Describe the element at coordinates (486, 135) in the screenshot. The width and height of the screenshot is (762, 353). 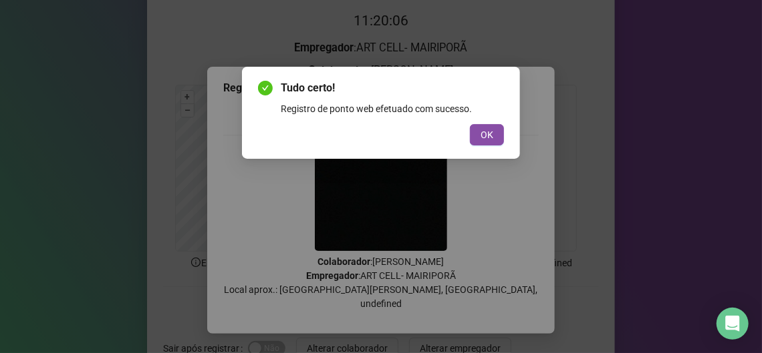
I see `span: OK` at that location.